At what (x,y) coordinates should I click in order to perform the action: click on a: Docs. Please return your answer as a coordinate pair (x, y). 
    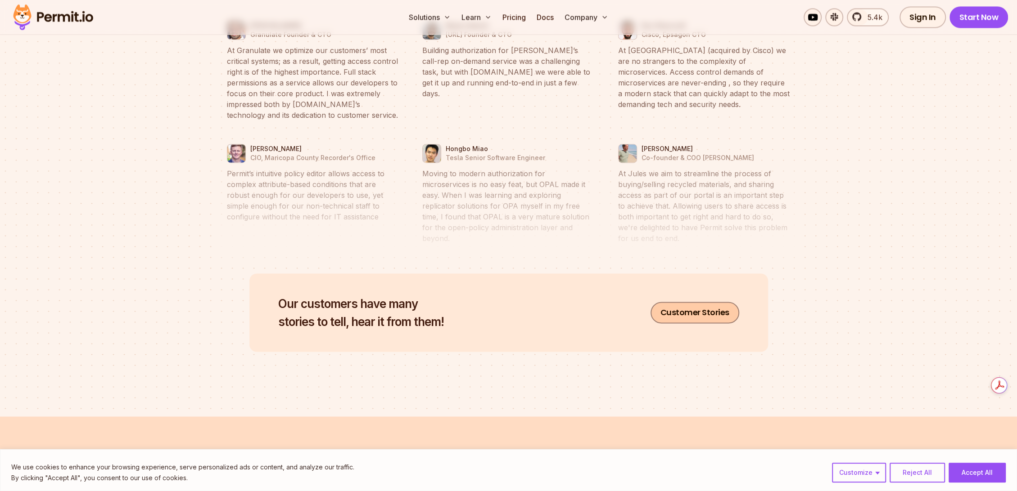
    Looking at the image, I should click on (545, 17).